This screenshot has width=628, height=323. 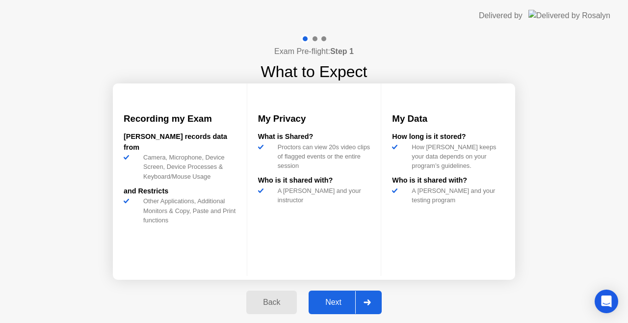 What do you see at coordinates (570, 15) in the screenshot?
I see `img: Delivered by Rosalyn` at bounding box center [570, 15].